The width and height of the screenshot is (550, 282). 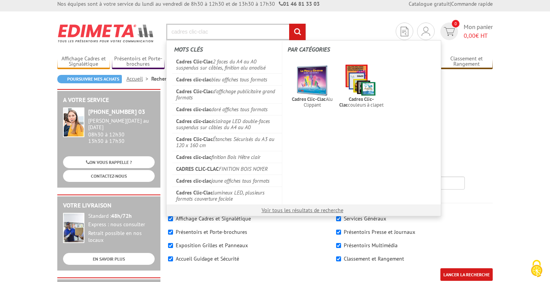 I want to click on a: Commande rapide, so click(x=472, y=4).